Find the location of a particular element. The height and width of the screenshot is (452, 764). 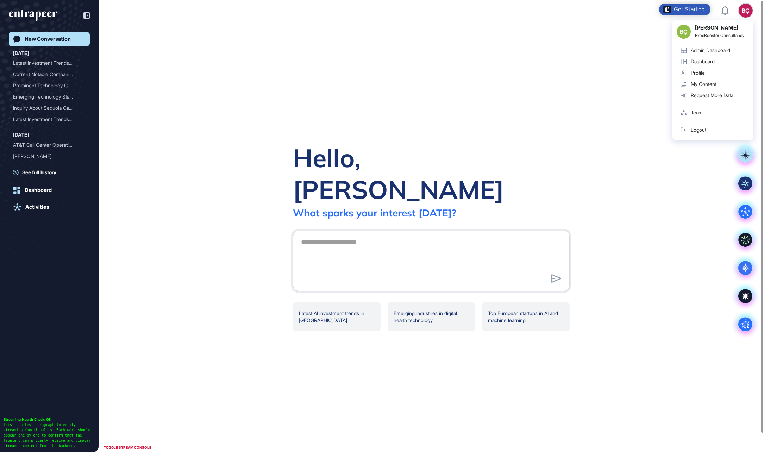

div: Reese is located at coordinates (49, 156).